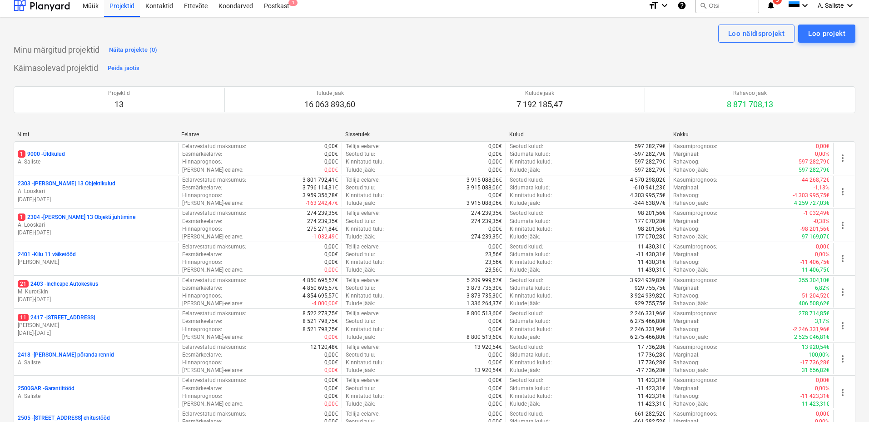 The image size is (869, 422). Describe the element at coordinates (815, 262) in the screenshot. I see `p: -11 406,75€` at that location.